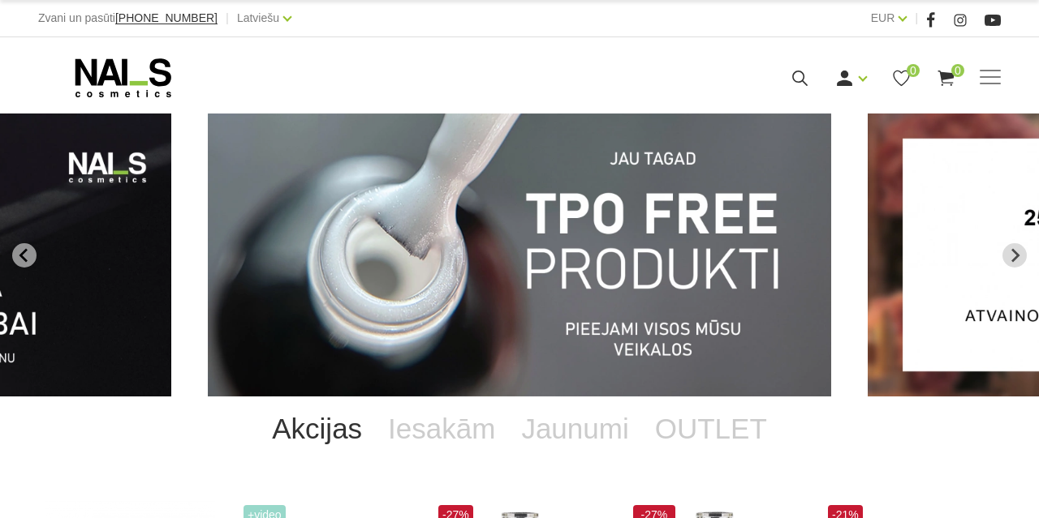 The image size is (1039, 518). I want to click on div: Zvani un pasūti, so click(127, 18).